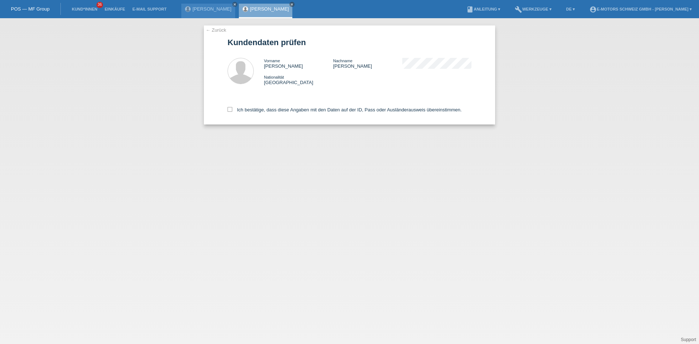  What do you see at coordinates (216, 30) in the screenshot?
I see `a: ← Zurück` at bounding box center [216, 30].